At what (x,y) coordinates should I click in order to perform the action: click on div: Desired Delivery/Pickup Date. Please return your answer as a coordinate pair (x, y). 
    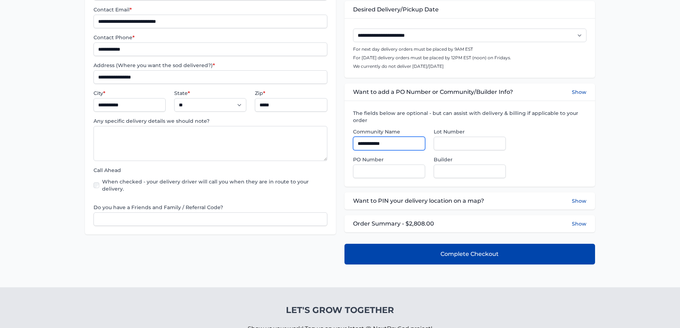
    Looking at the image, I should click on (469, 10).